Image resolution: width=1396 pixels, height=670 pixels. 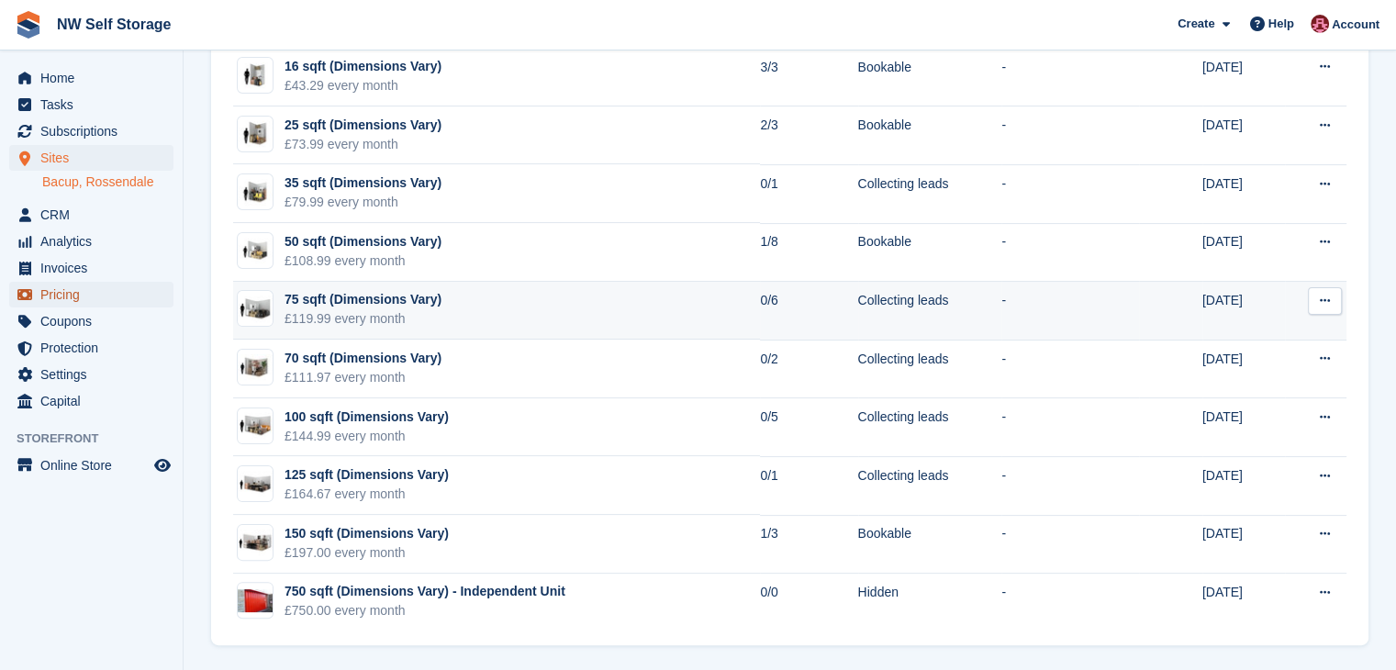 I want to click on div: 16 sqft (Dimensions Vary), so click(x=362, y=66).